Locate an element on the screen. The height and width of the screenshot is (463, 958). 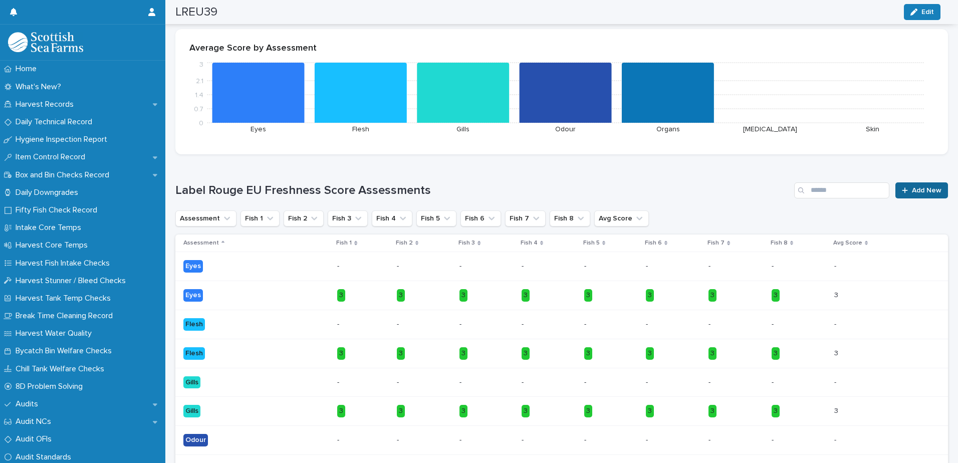
tspan: 0 is located at coordinates (201, 123).